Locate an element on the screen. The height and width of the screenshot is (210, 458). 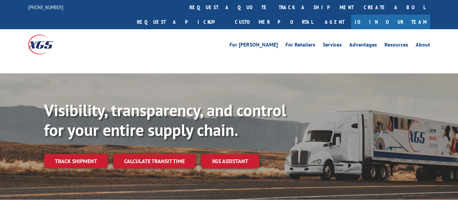
a: Resources is located at coordinates (397, 46).